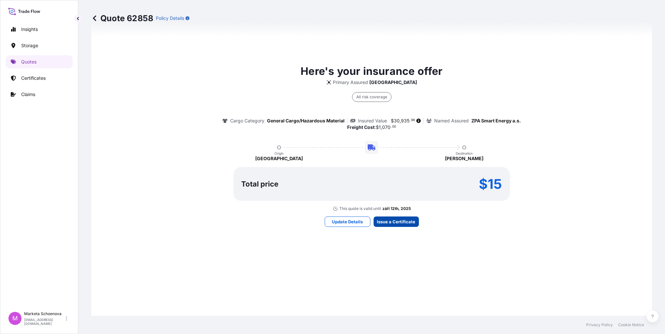 The height and width of the screenshot is (334, 665). Describe the element at coordinates (15, 319) in the screenshot. I see `span: M` at that location.